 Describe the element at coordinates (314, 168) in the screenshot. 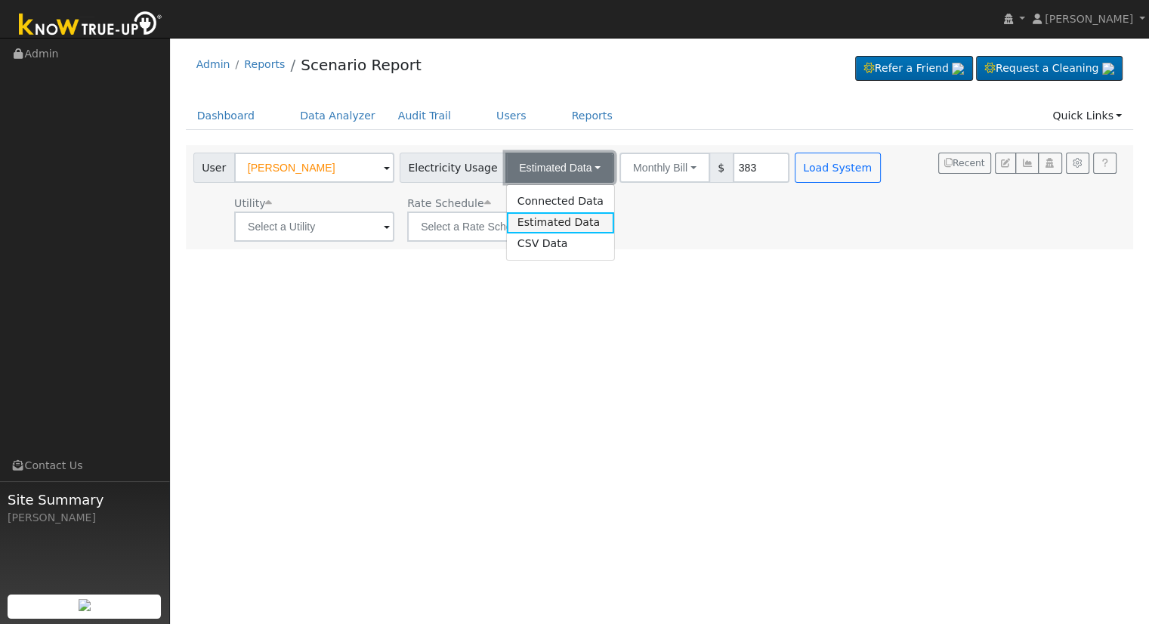

I see `input: Select a User` at that location.